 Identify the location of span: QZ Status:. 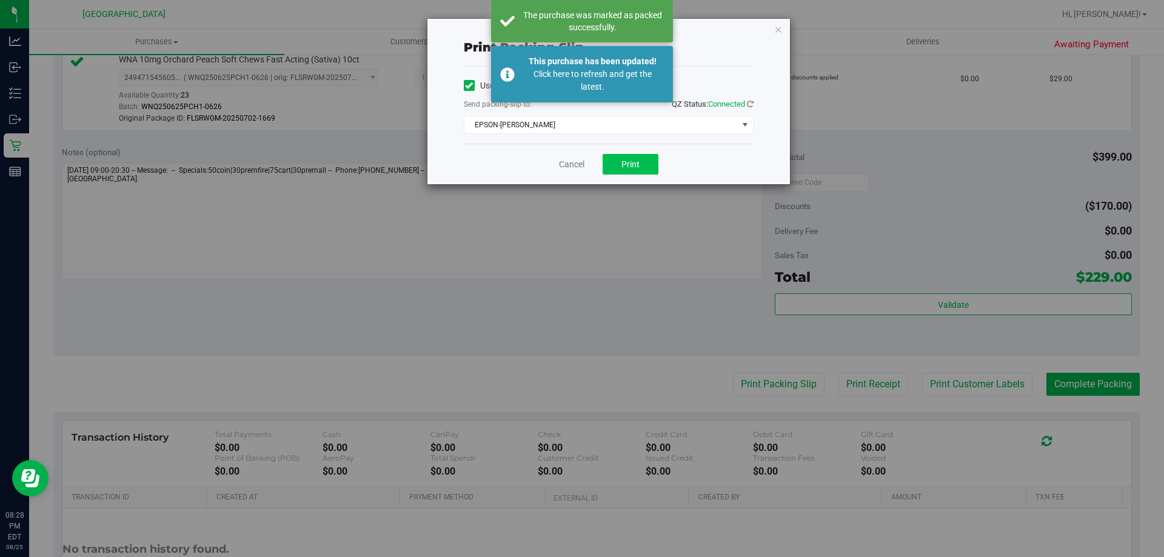
(712, 104).